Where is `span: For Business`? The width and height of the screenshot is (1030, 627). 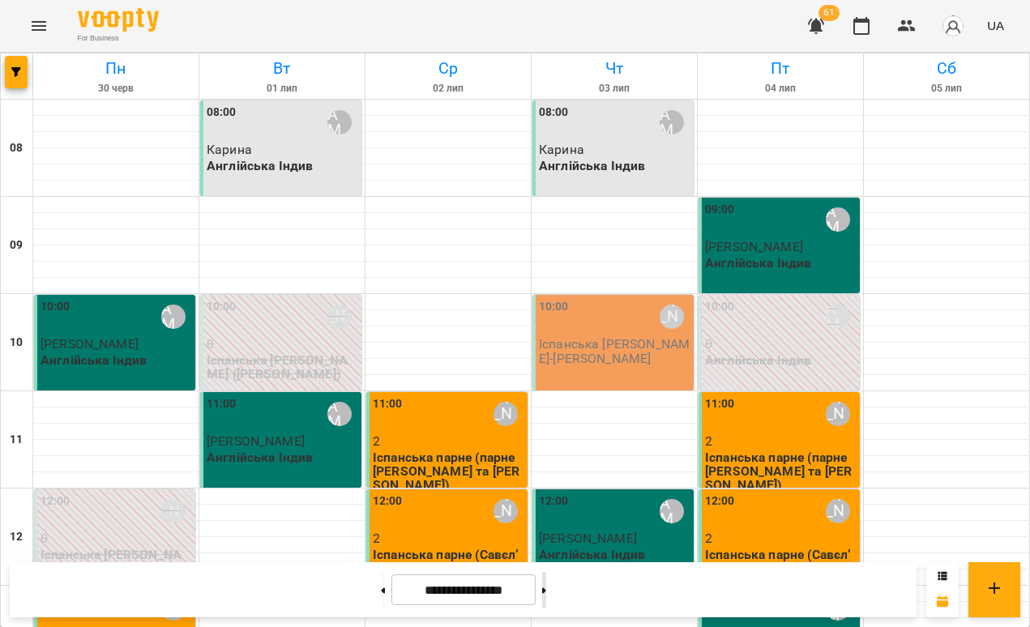 span: For Business is located at coordinates (118, 38).